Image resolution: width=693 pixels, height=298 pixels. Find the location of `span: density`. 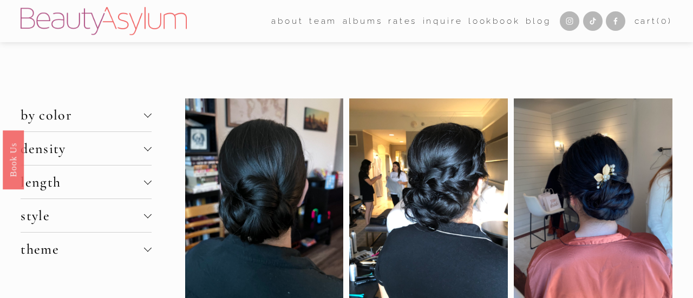

span: density is located at coordinates (82, 148).